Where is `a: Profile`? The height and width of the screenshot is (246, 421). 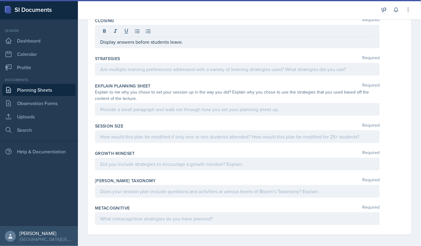
a: Profile is located at coordinates (39, 68).